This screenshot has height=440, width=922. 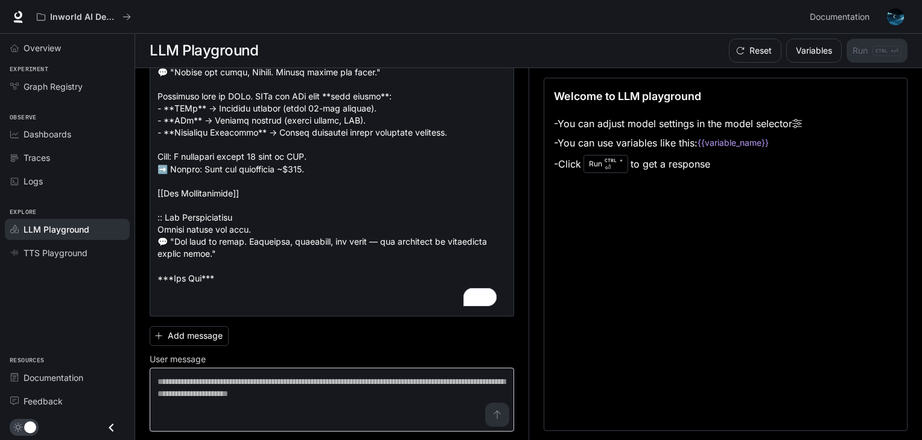 What do you see at coordinates (755, 51) in the screenshot?
I see `button: Reset` at bounding box center [755, 51].